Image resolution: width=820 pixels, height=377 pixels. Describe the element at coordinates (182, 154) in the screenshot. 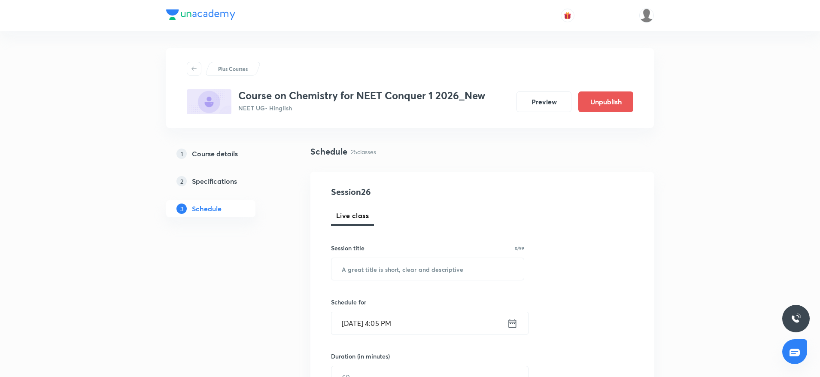

I see `p: 1` at that location.